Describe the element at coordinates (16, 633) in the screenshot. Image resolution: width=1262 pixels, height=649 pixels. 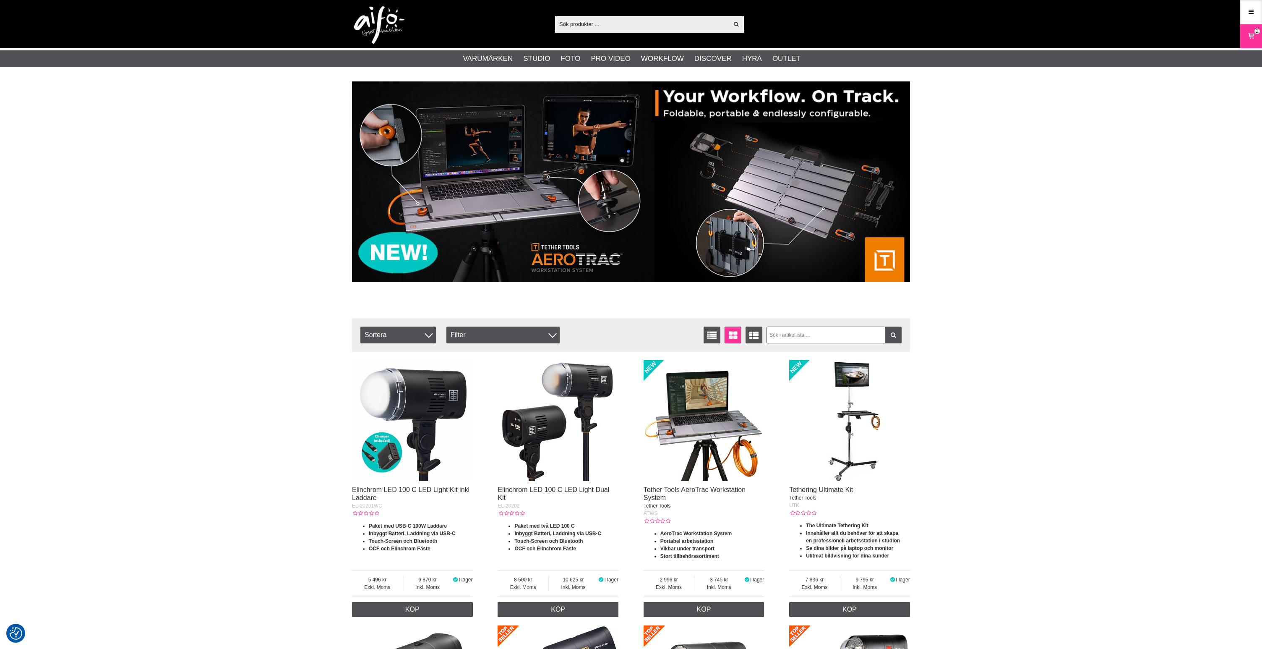
I see `img: Revisit consent button` at that location.